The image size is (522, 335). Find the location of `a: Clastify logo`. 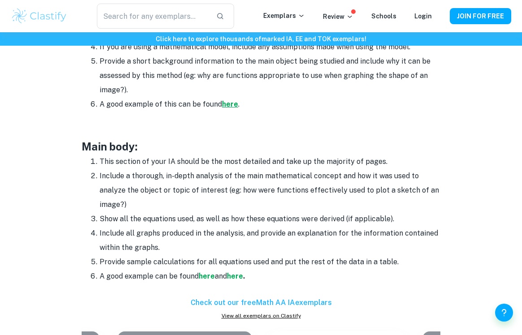

a: Clastify logo is located at coordinates (39, 16).